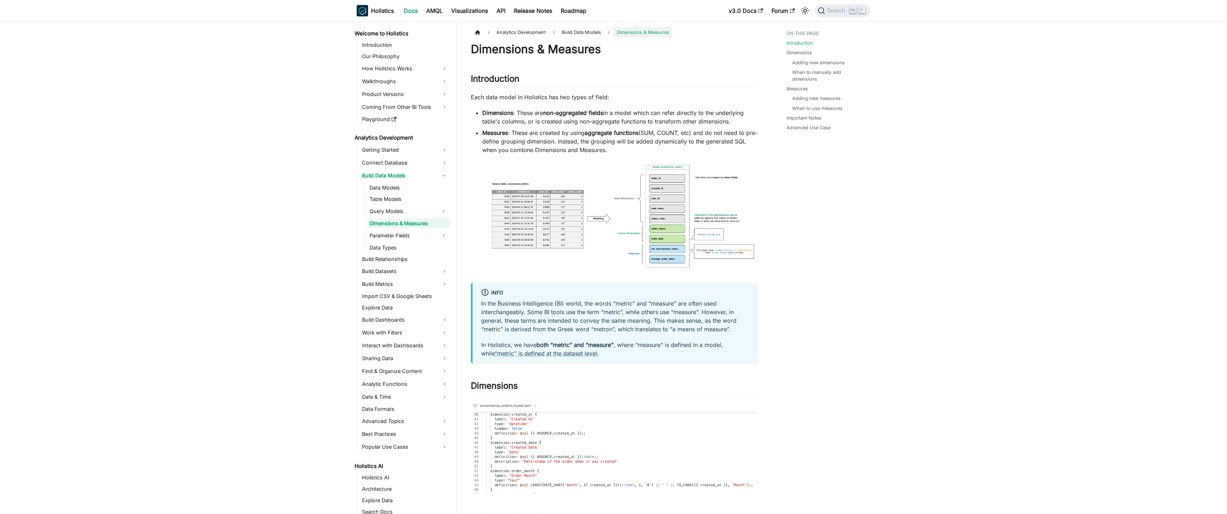  What do you see at coordinates (575, 345) in the screenshot?
I see `strong: both “metric” and “measure”` at bounding box center [575, 345].